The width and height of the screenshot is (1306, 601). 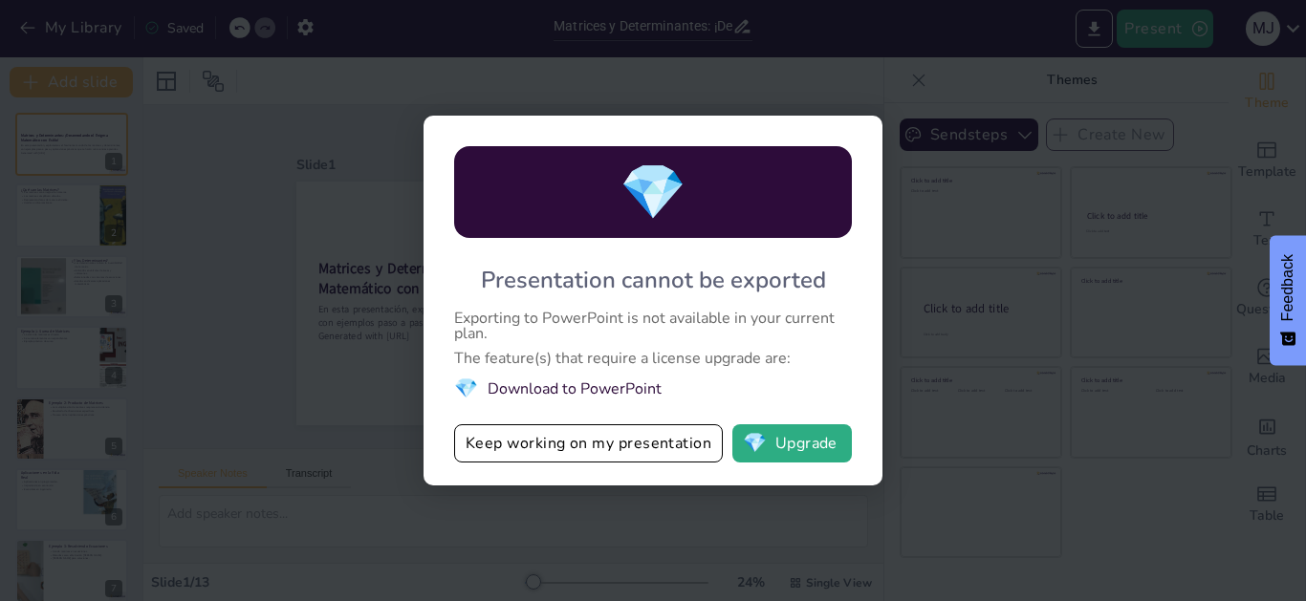 I want to click on button: diamondUpgrade, so click(x=792, y=444).